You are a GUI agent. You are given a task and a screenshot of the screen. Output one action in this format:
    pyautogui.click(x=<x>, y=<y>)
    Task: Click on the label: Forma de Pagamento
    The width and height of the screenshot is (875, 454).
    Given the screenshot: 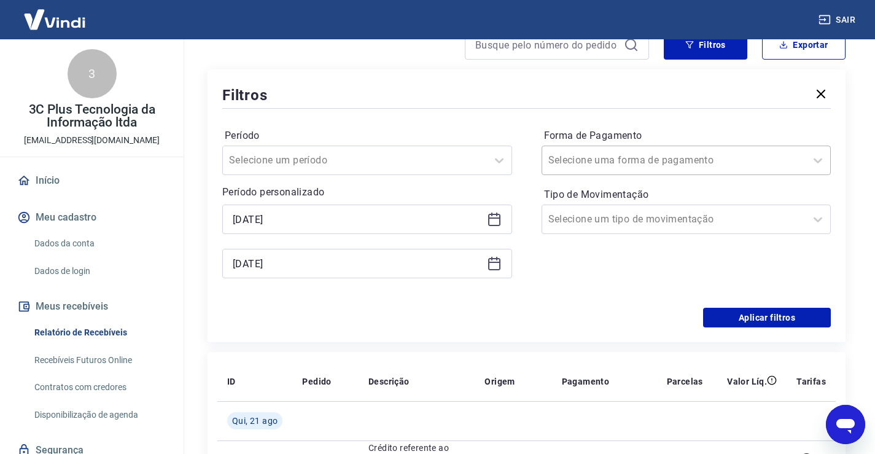 What is the action you would take?
    pyautogui.click(x=687, y=136)
    